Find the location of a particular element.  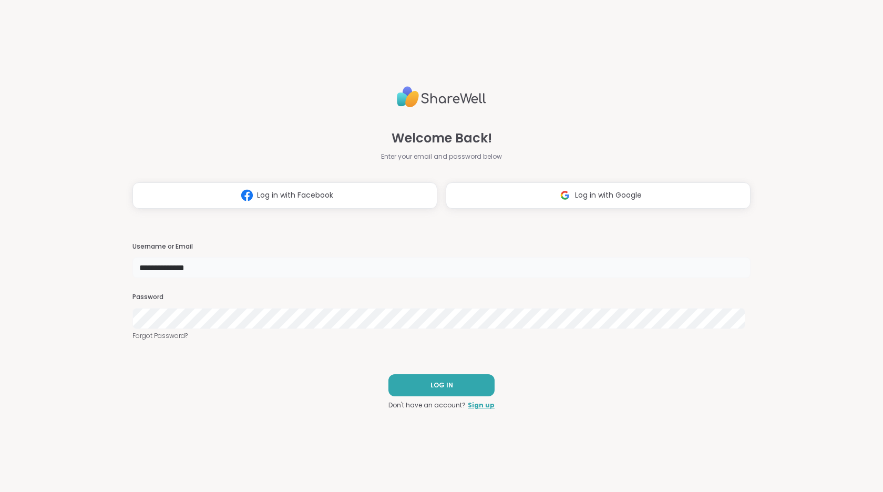

span: LOG IN is located at coordinates (442, 385).